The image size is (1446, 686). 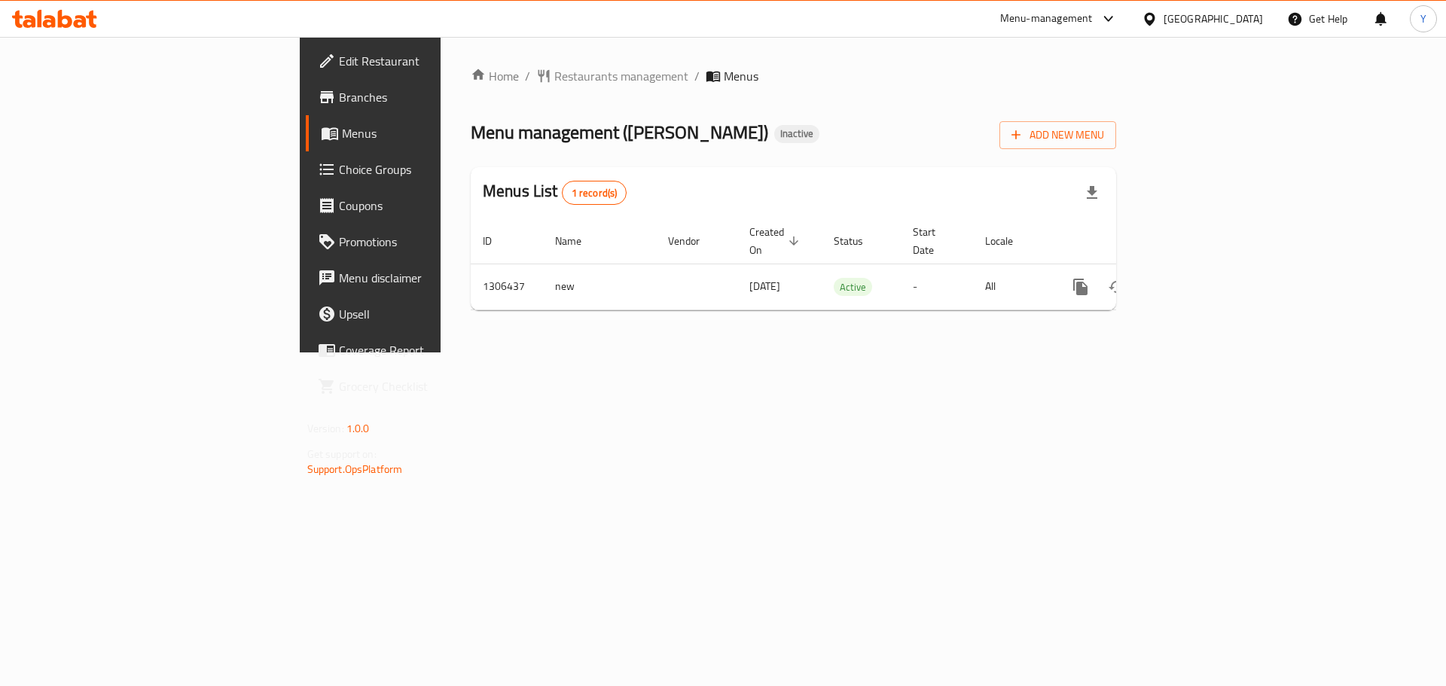 I want to click on a: Choice Groups, so click(x=423, y=169).